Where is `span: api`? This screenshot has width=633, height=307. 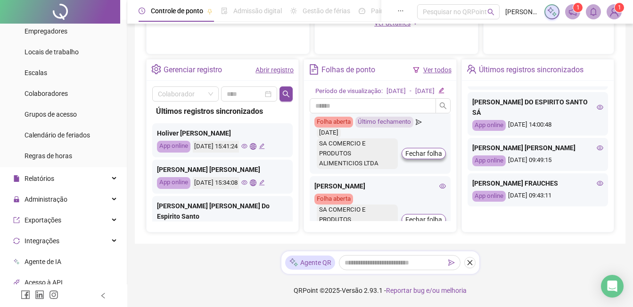 span: api is located at coordinates (17, 282).